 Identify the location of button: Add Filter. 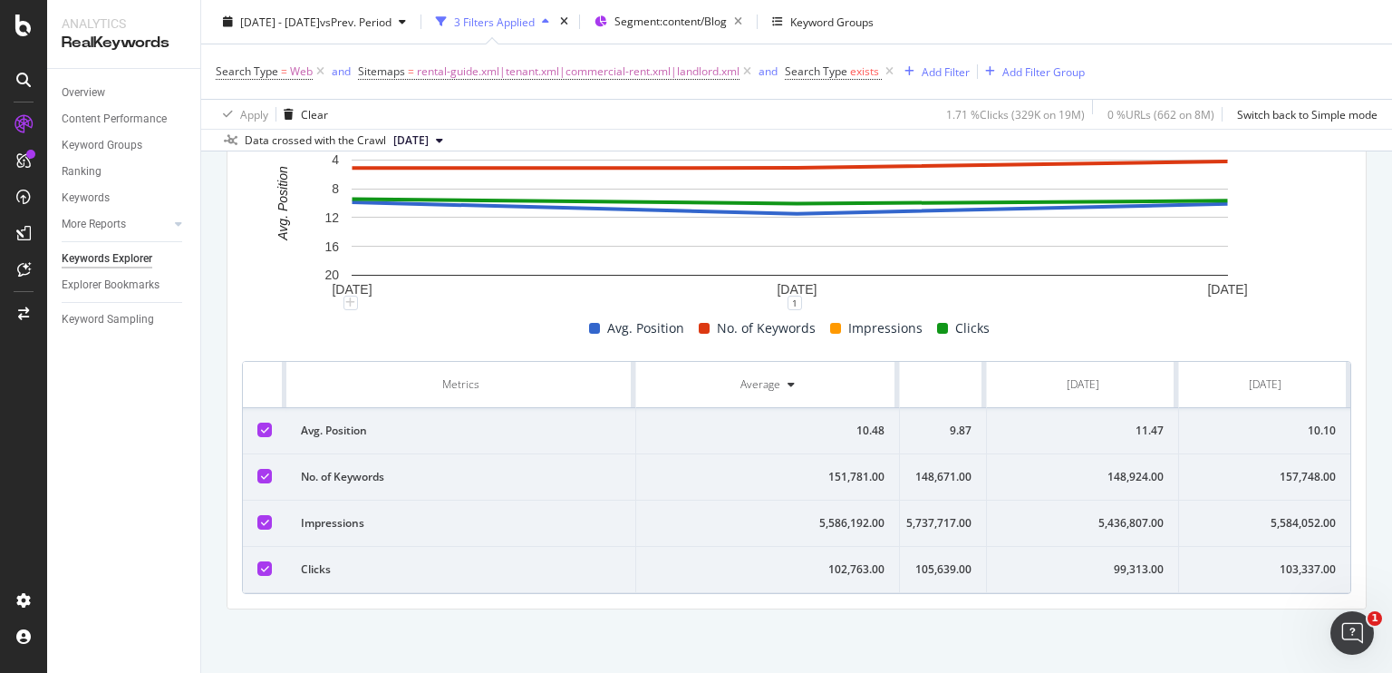
(934, 72).